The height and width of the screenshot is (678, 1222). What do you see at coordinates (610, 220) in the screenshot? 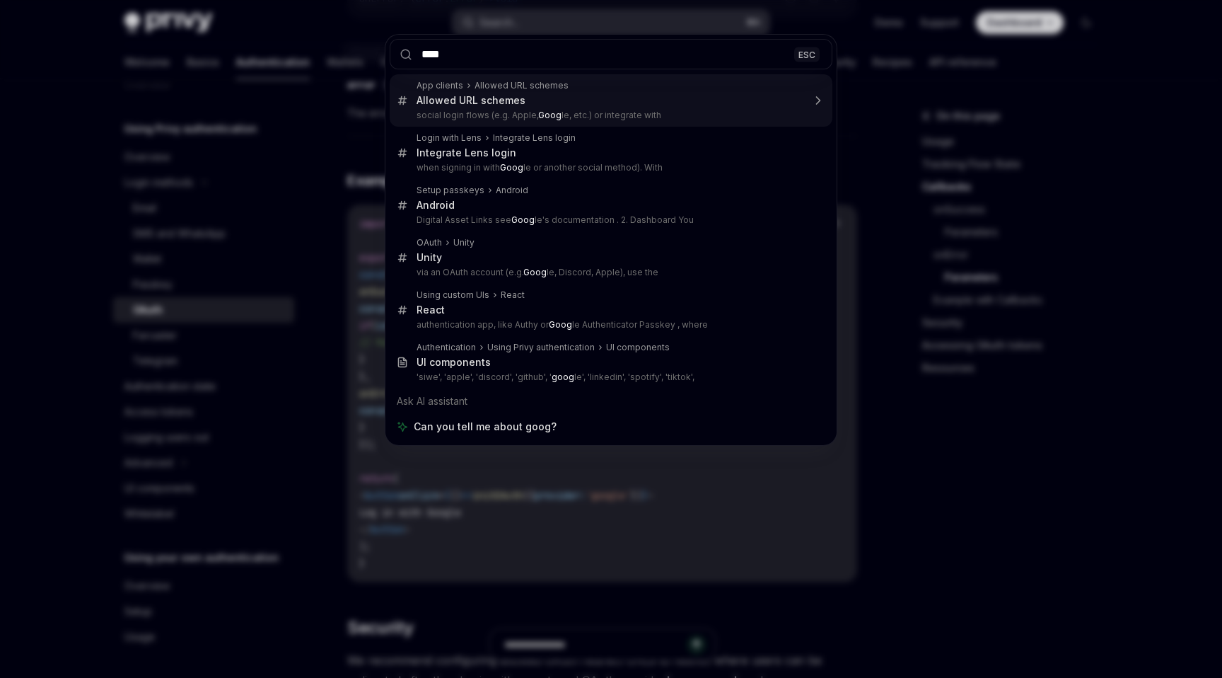
I see `p: Digital Asset Links see le's documentation . 2. Dashboard You` at bounding box center [610, 220].